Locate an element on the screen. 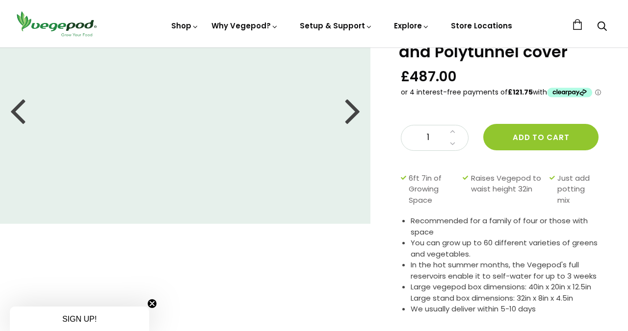 This screenshot has width=628, height=331. li: Large vegepod box dimensions: 40in x 20in x 12.5in Large stand box dimensions: 32in x 8in x 4.5in is located at coordinates (507, 293).